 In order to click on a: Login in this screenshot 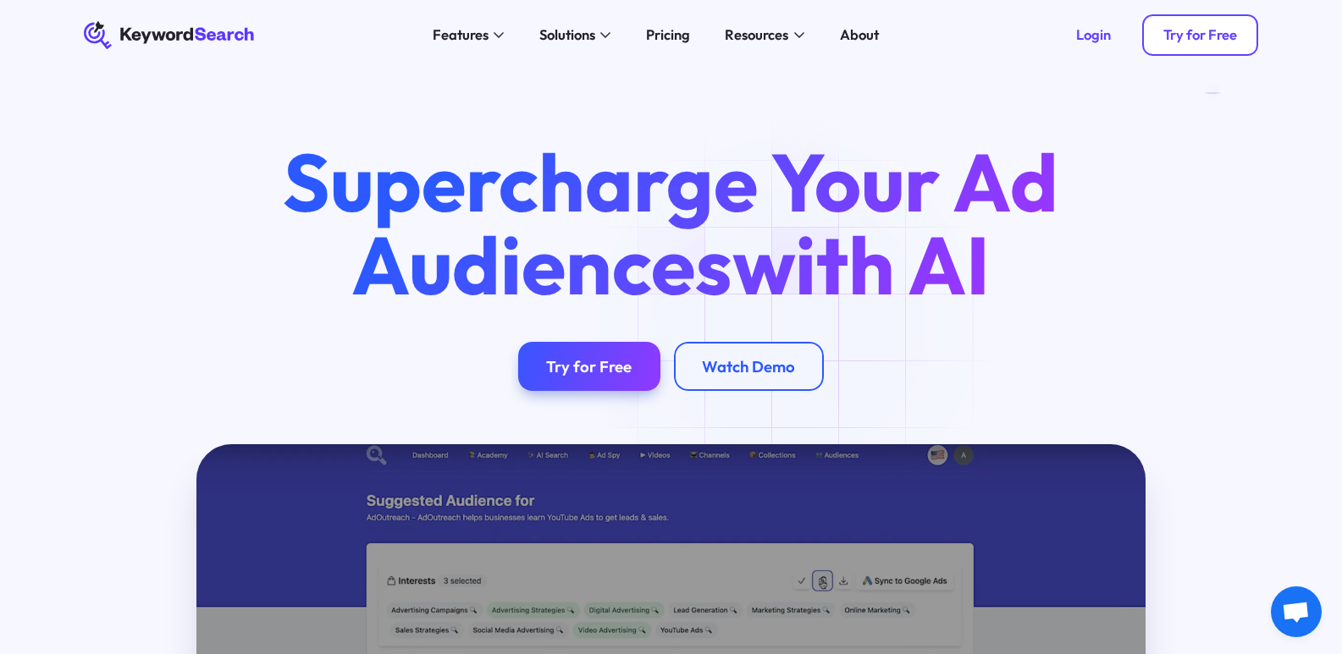, I will do `click(1093, 36)`.